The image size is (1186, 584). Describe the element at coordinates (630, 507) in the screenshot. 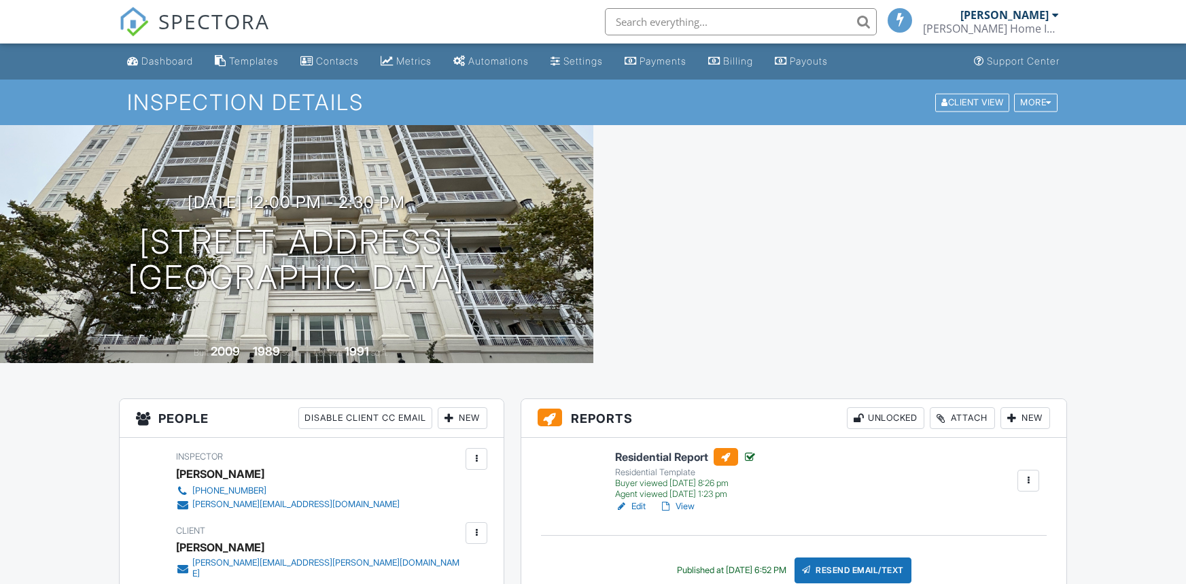

I see `a: Edit` at that location.